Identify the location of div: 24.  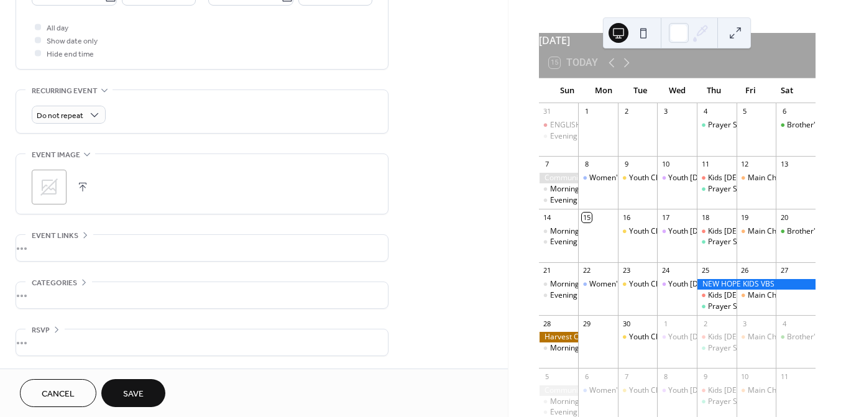
(665, 270).